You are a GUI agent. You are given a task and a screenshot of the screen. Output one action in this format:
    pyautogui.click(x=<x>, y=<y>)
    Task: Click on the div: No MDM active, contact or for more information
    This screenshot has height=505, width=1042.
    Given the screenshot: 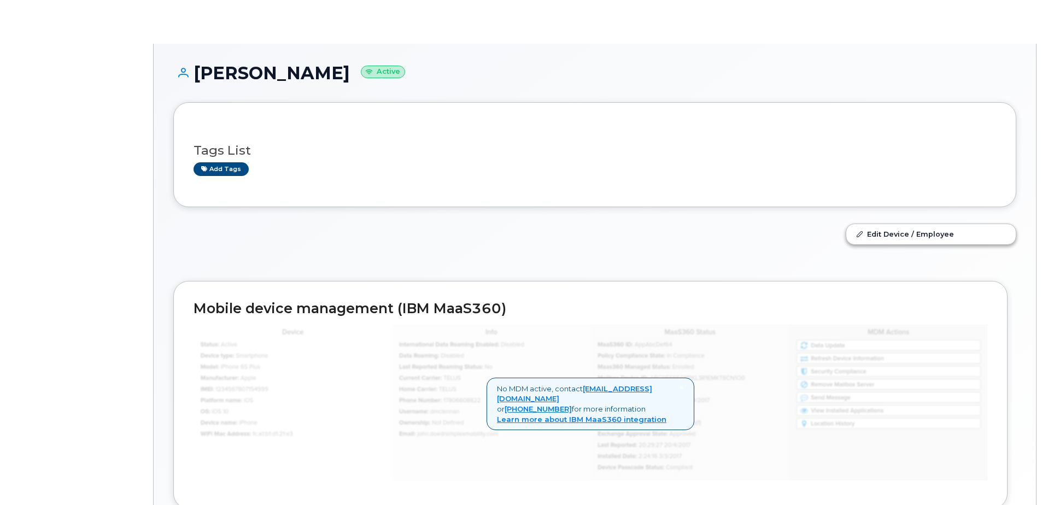 What is the action you would take?
    pyautogui.click(x=590, y=404)
    